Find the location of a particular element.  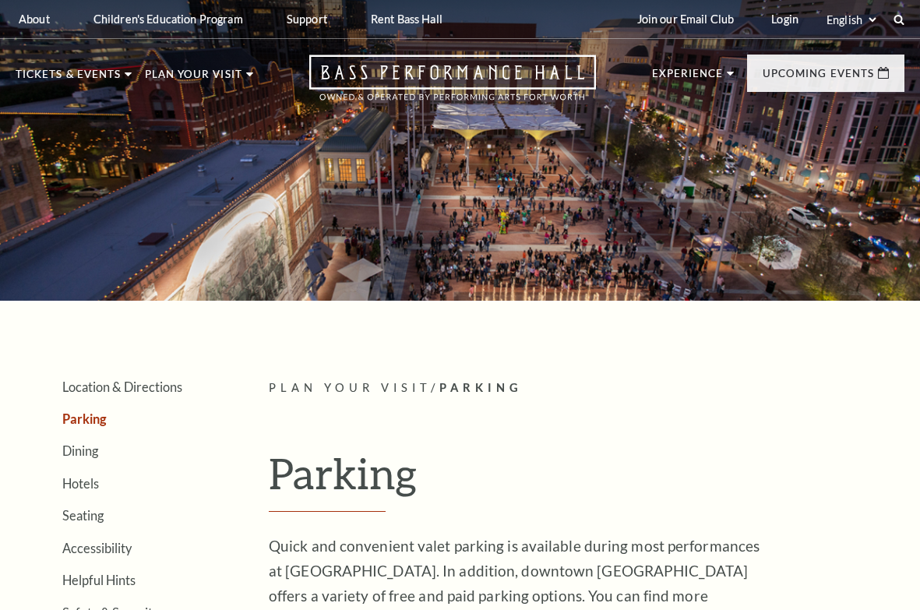

h1: Parking is located at coordinates (586, 480).